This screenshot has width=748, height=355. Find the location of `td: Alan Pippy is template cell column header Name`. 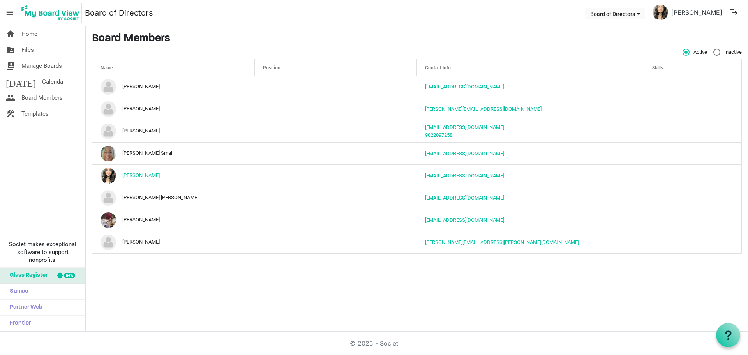

td: Alan Pippy is template cell column header Name is located at coordinates (173, 87).